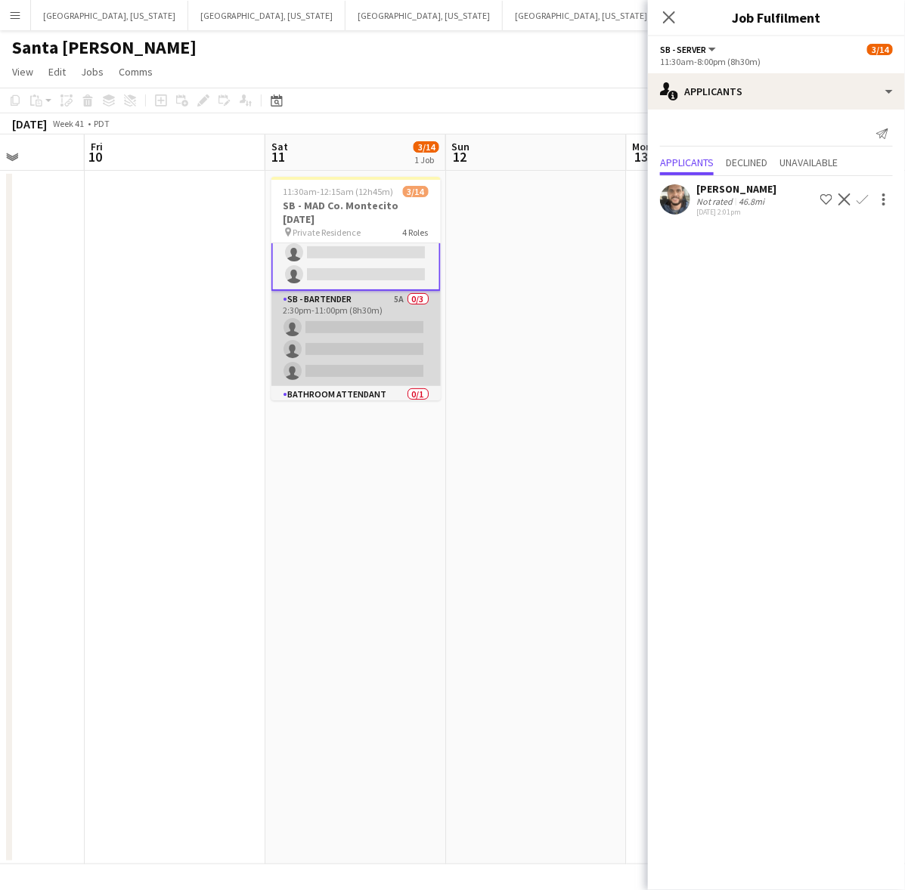 This screenshot has width=905, height=890. I want to click on div: Applicants, so click(776, 91).